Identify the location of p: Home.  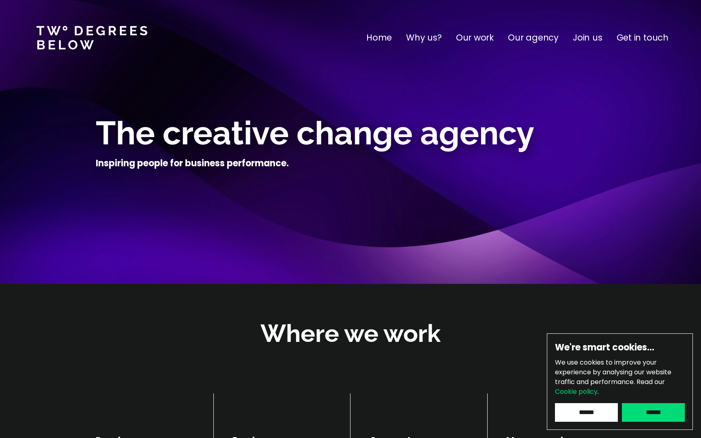
(379, 38).